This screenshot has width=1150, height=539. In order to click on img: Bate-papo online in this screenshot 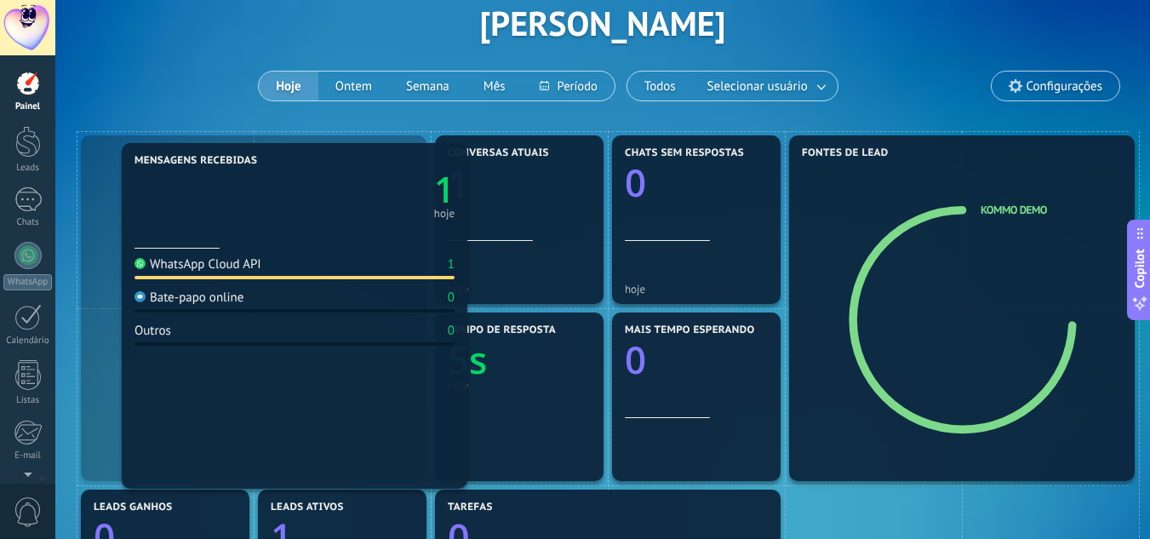, I will do `click(140, 296)`.